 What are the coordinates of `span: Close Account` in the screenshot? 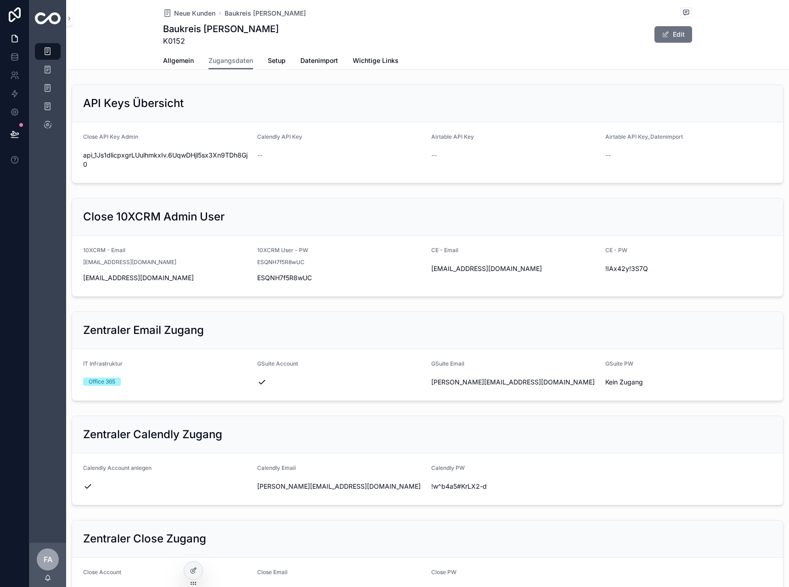 It's located at (102, 572).